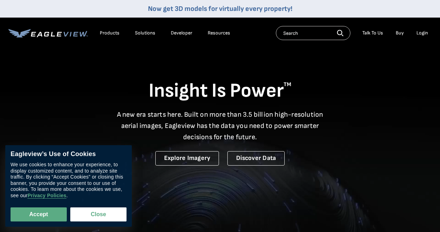 The width and height of the screenshot is (440, 232). I want to click on a: Privacy Policies, so click(47, 195).